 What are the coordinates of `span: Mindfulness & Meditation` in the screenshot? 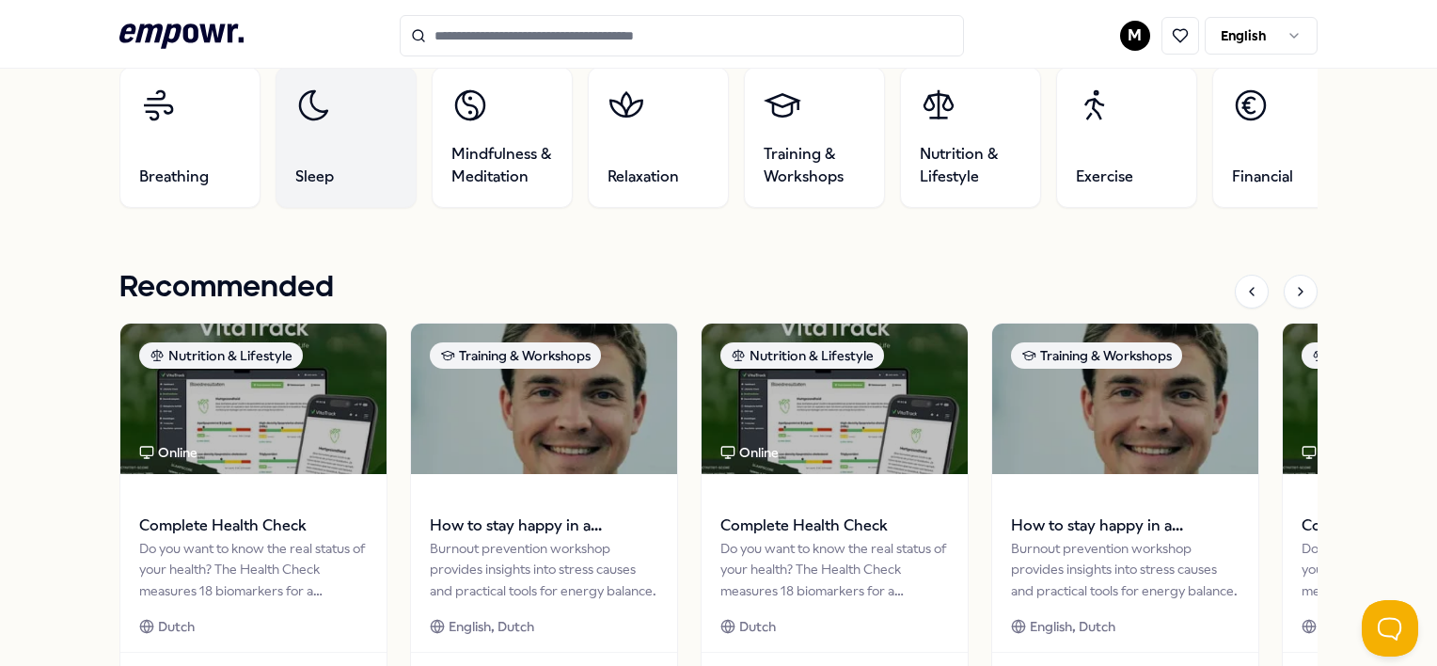 It's located at (502, 165).